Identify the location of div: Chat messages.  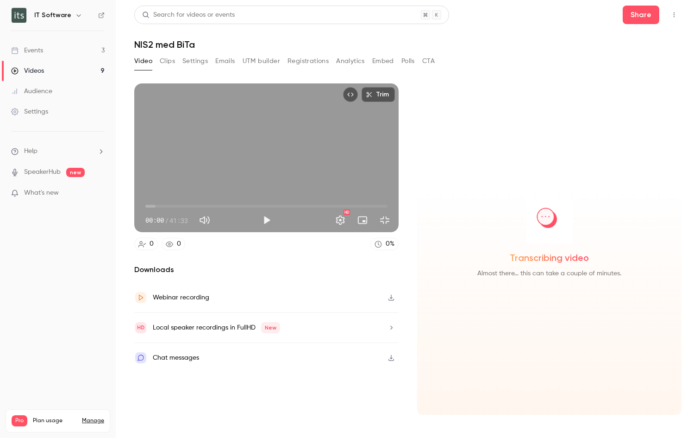
(176, 358).